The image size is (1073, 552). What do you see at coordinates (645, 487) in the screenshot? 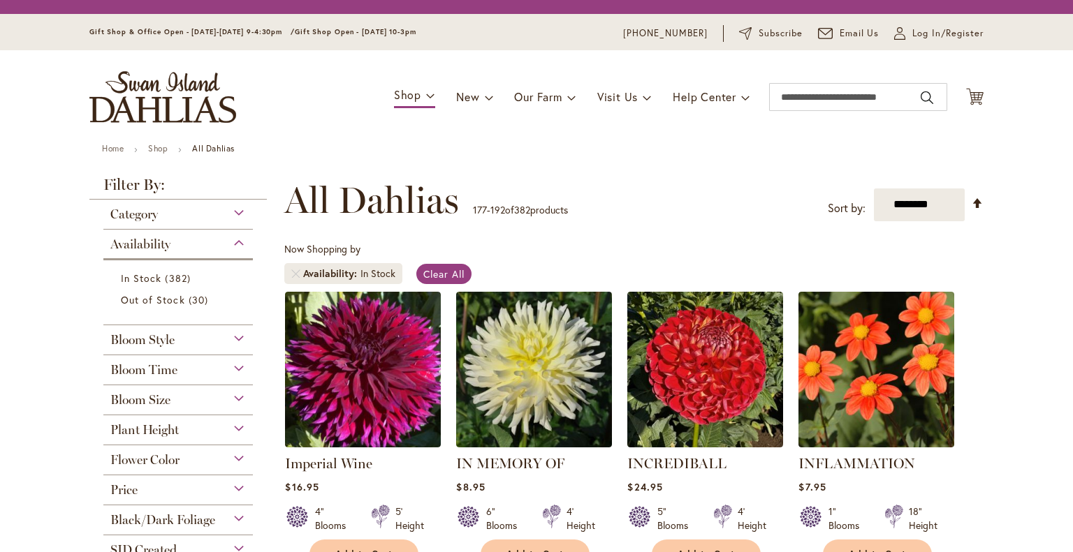
I see `span: $24.95` at bounding box center [645, 487].